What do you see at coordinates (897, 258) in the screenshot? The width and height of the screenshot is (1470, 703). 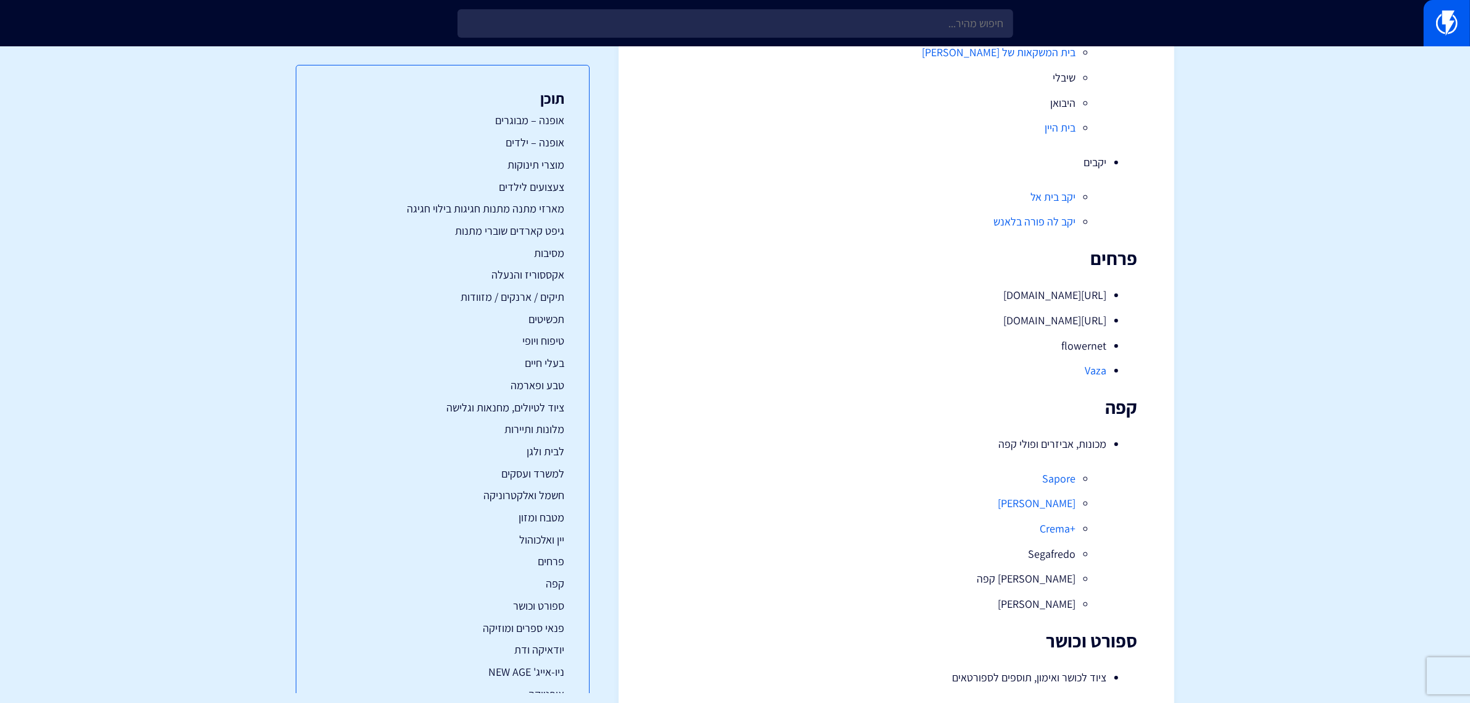 I see `h2: פרחים` at bounding box center [897, 258].